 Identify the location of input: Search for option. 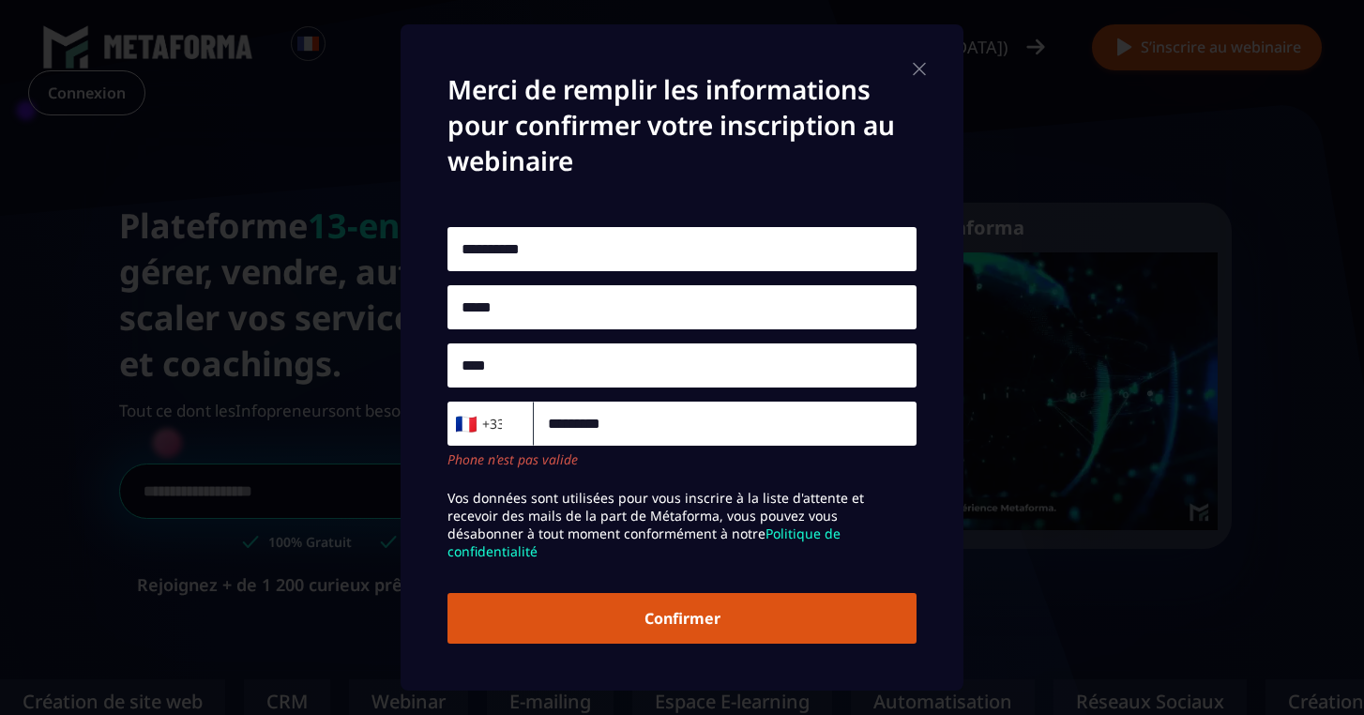
(509, 424).